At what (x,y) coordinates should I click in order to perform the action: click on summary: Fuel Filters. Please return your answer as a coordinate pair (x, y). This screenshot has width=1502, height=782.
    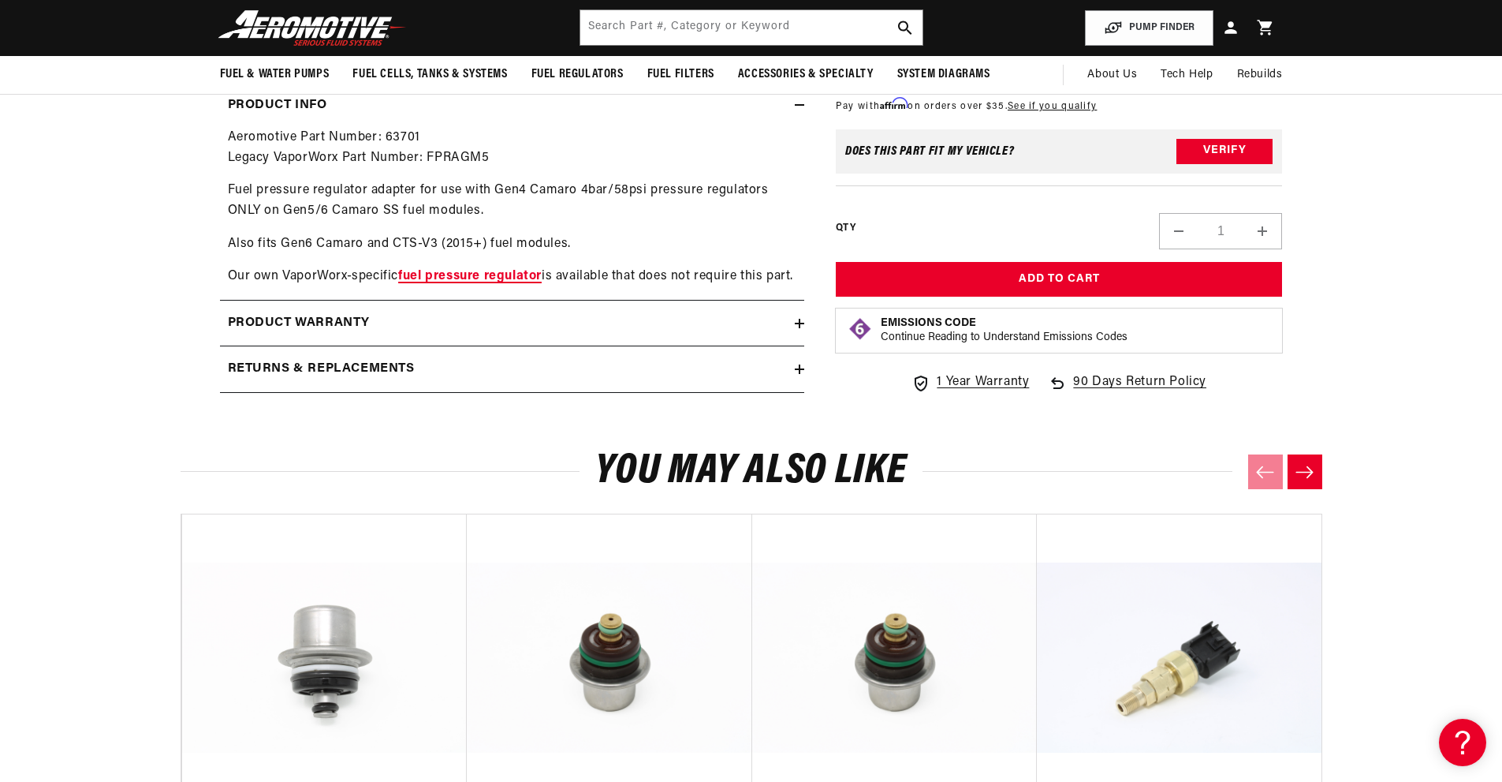
    Looking at the image, I should click on (681, 74).